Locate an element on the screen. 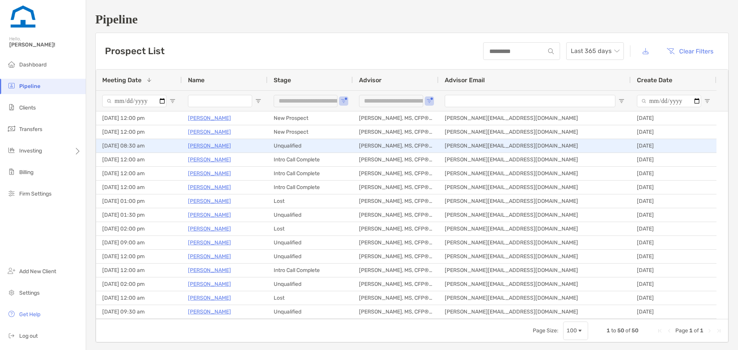 The image size is (738, 350). div: First Page is located at coordinates (660, 331).